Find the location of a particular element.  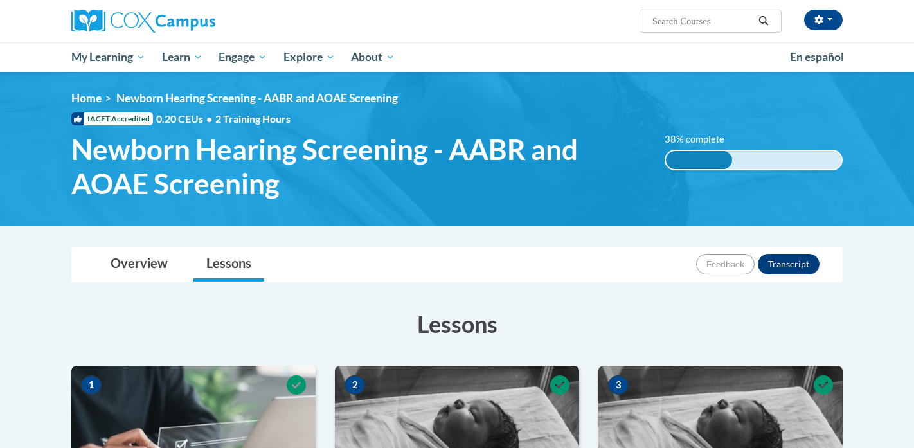

span: 1 is located at coordinates (91, 385).